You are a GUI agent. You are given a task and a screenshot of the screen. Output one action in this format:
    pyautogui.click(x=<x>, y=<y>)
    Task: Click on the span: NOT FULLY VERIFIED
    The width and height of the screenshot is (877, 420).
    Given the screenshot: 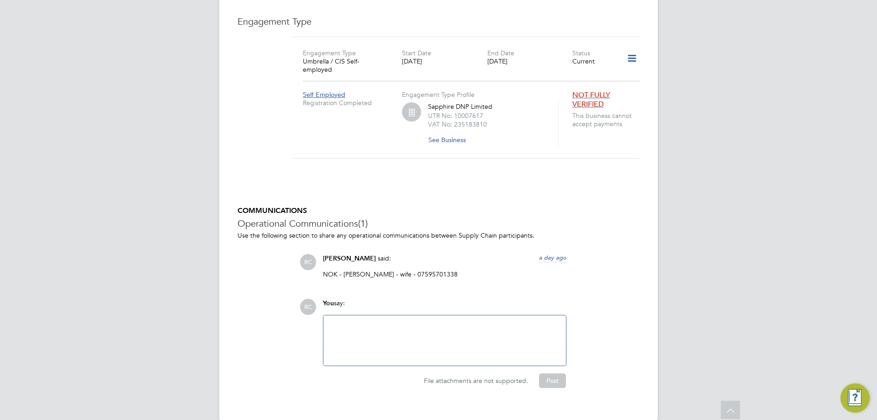 What is the action you would take?
    pyautogui.click(x=591, y=100)
    